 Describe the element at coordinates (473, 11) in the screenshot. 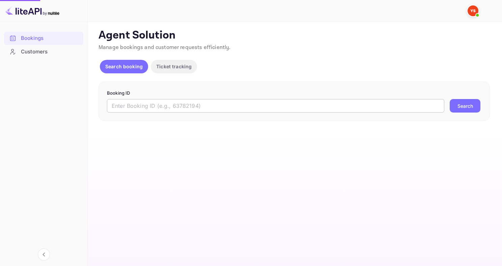

I see `img: Yandex Support` at that location.